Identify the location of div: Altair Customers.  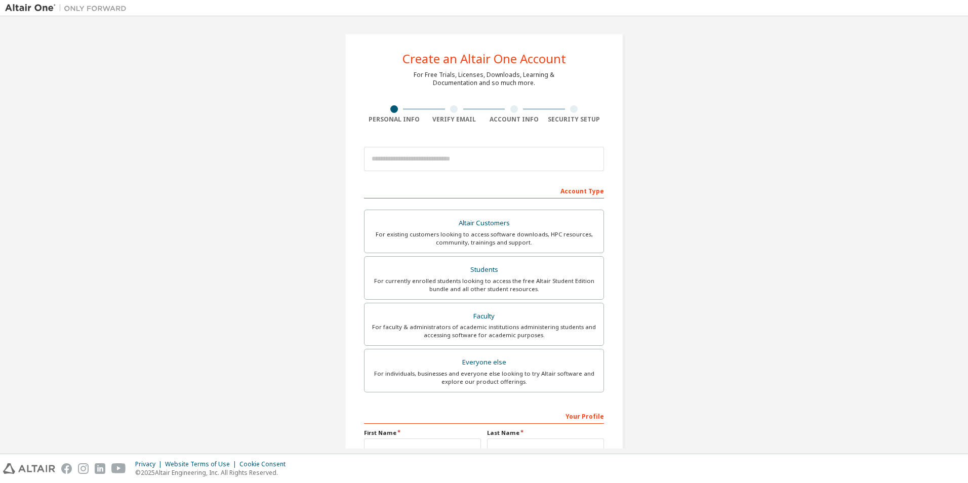
(484, 223).